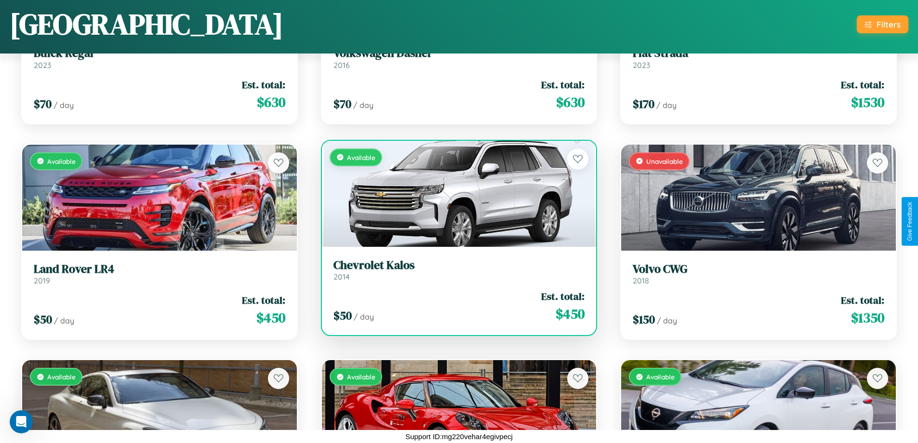 Image resolution: width=918 pixels, height=443 pixels. I want to click on a: Chevrolet Kalos2014, so click(459, 270).